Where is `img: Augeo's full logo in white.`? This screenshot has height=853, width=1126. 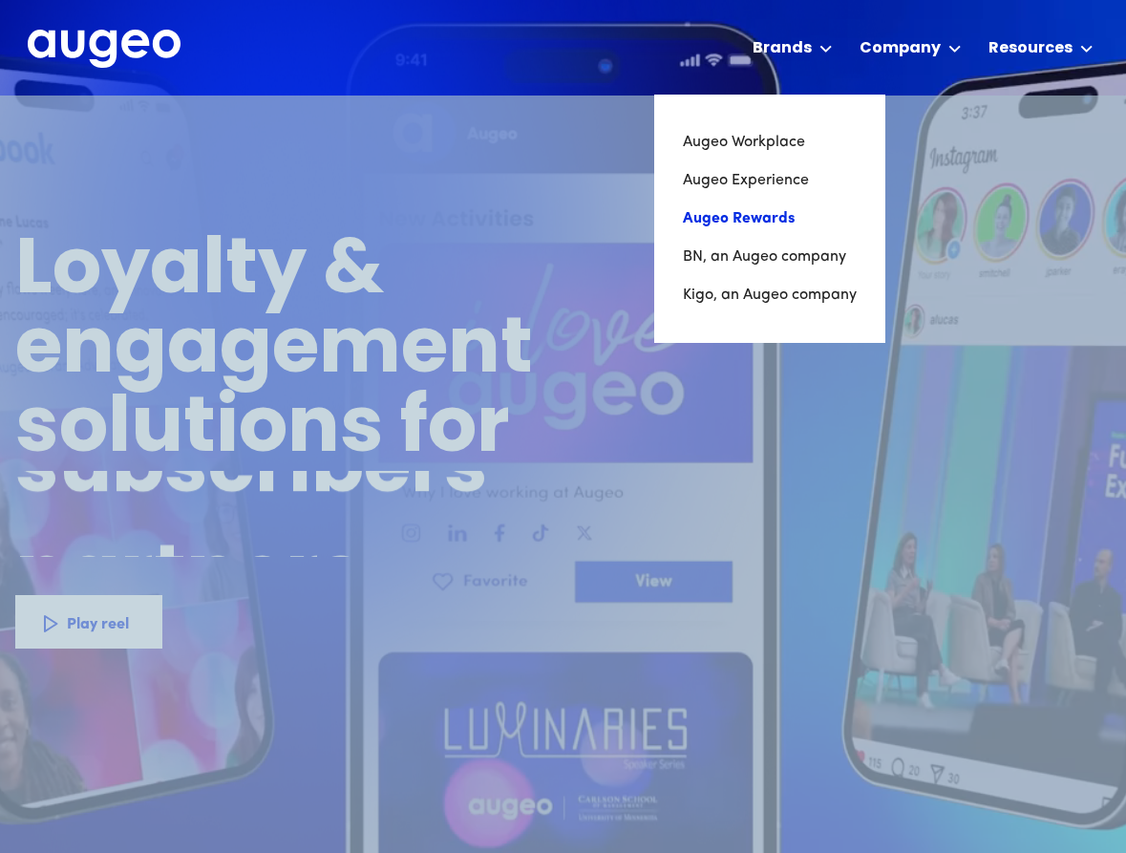 img: Augeo's full logo in white. is located at coordinates (104, 49).